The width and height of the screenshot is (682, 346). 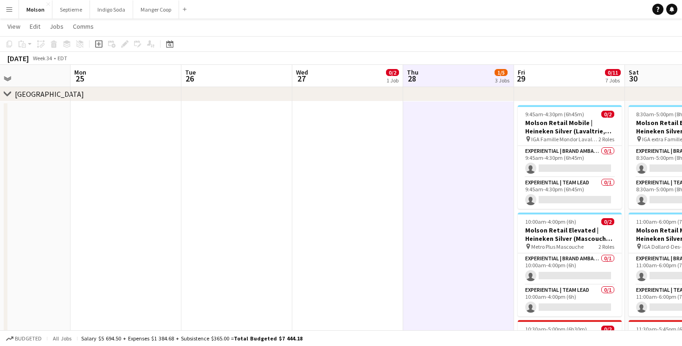 What do you see at coordinates (192, 338) in the screenshot?
I see `div: Salary $5 694.50 + Expenses $1 384.68 + Subsistence $365.00 =` at bounding box center [192, 338].